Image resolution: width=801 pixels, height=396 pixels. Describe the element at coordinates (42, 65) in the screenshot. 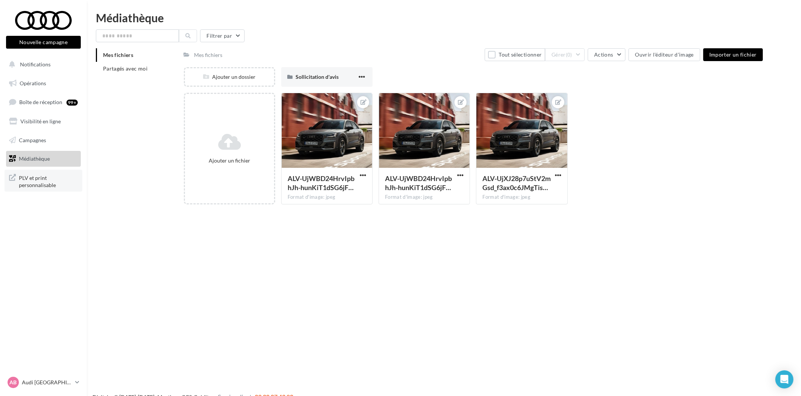

I see `button: Notifications` at that location.